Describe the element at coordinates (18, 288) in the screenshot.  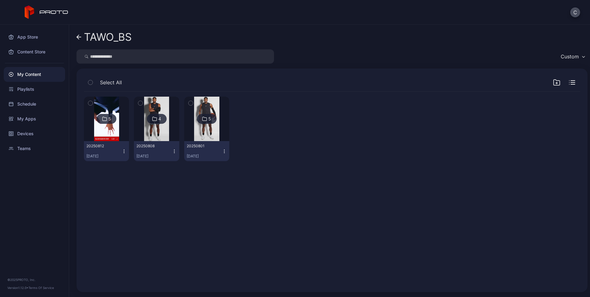
I see `span: Version 1.12.0 •` at that location.